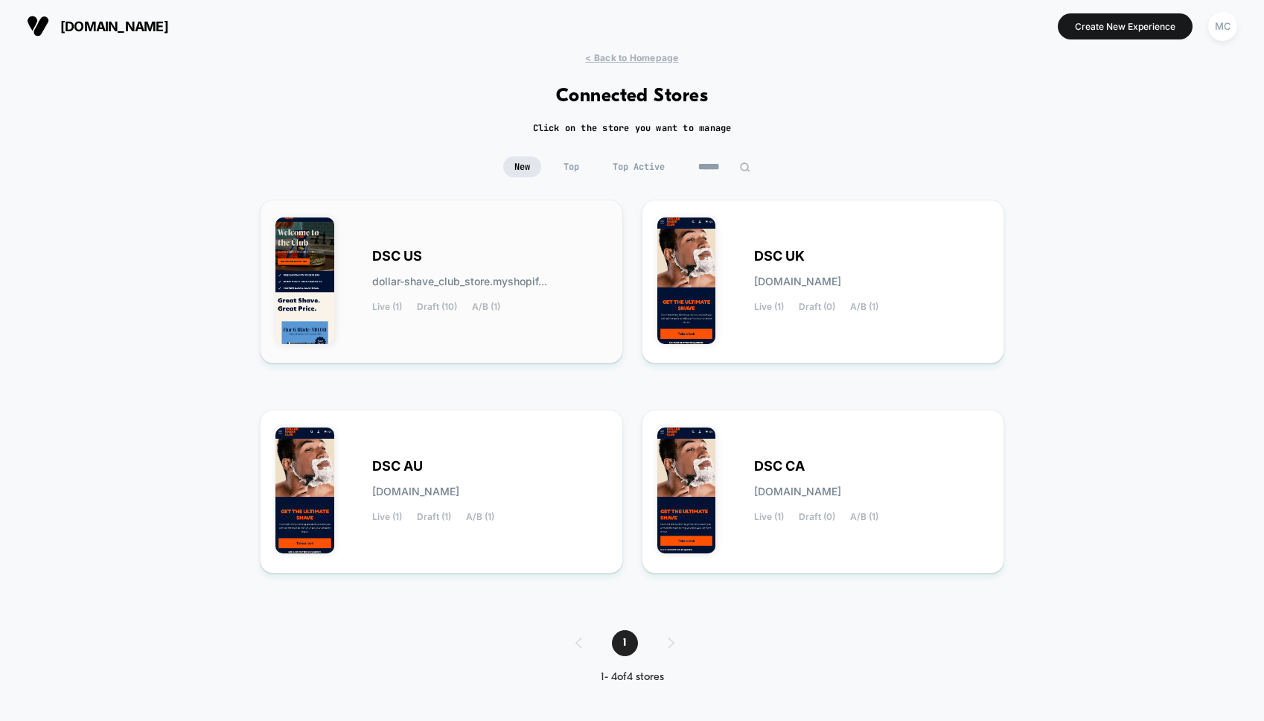 The height and width of the screenshot is (721, 1264). What do you see at coordinates (437, 307) in the screenshot?
I see `span: Draft (10)` at bounding box center [437, 307].